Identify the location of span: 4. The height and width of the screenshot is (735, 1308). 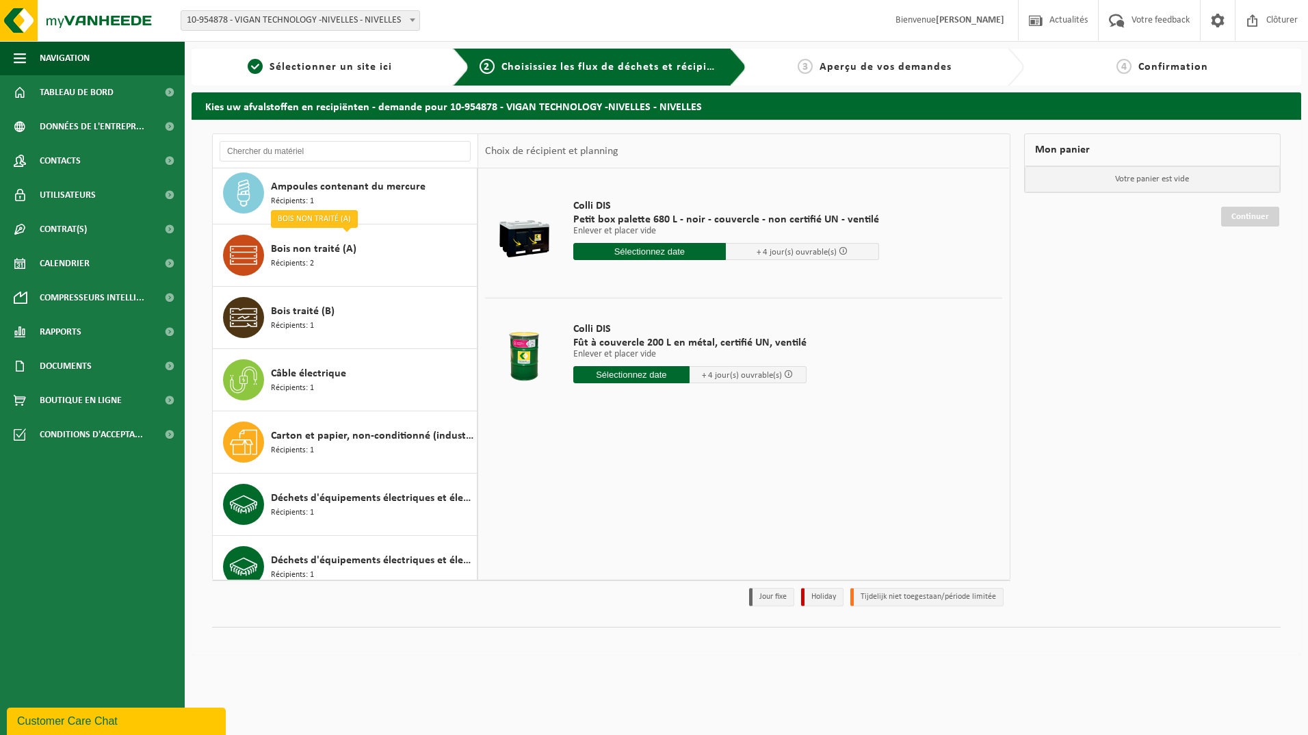
(1124, 66).